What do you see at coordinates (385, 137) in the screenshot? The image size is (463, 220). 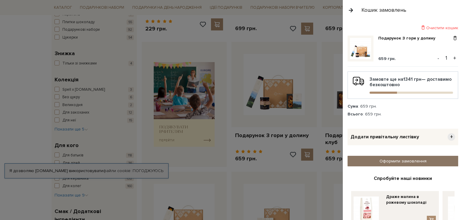 I see `span: Додати привітальну листівку` at bounding box center [385, 137].